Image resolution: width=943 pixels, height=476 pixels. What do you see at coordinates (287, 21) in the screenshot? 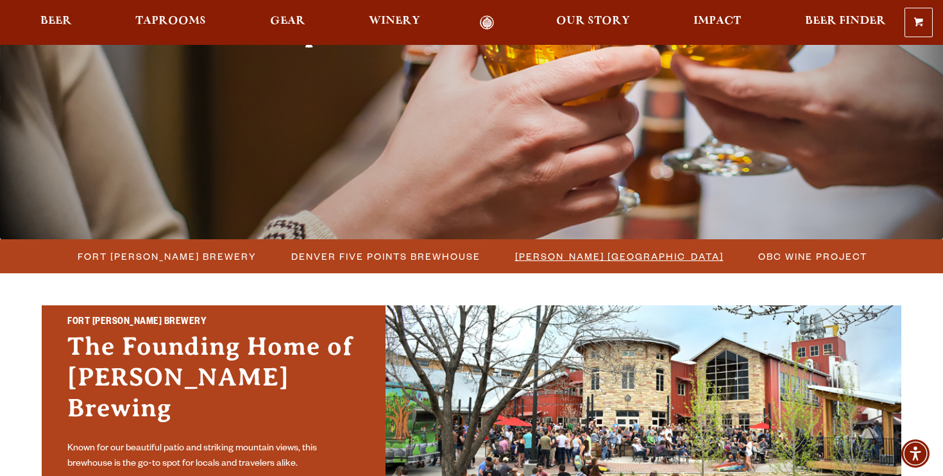
I see `span: Gear` at bounding box center [287, 21].